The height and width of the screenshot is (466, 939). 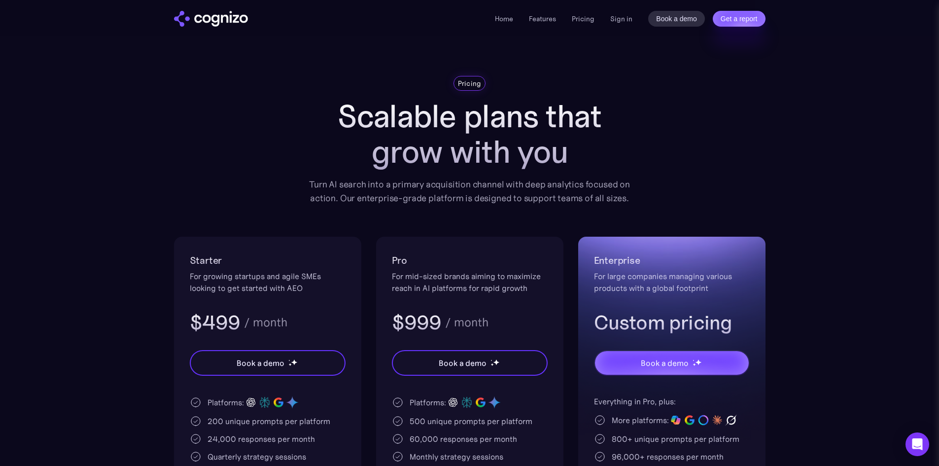 What do you see at coordinates (918, 444) in the screenshot?
I see `div: Open Intercom Messenger` at bounding box center [918, 444].